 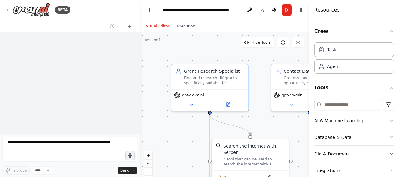 What do you see at coordinates (197, 10) in the screenshot?
I see `nav: breadcrumb` at bounding box center [197, 10].